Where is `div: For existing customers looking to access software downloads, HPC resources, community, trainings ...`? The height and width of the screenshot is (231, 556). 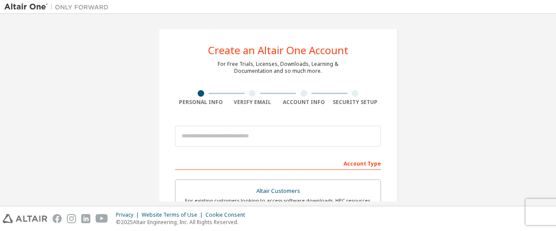 div: For existing customers looking to access software downloads, HPC resources, community, trainings ... is located at coordinates (278, 204).